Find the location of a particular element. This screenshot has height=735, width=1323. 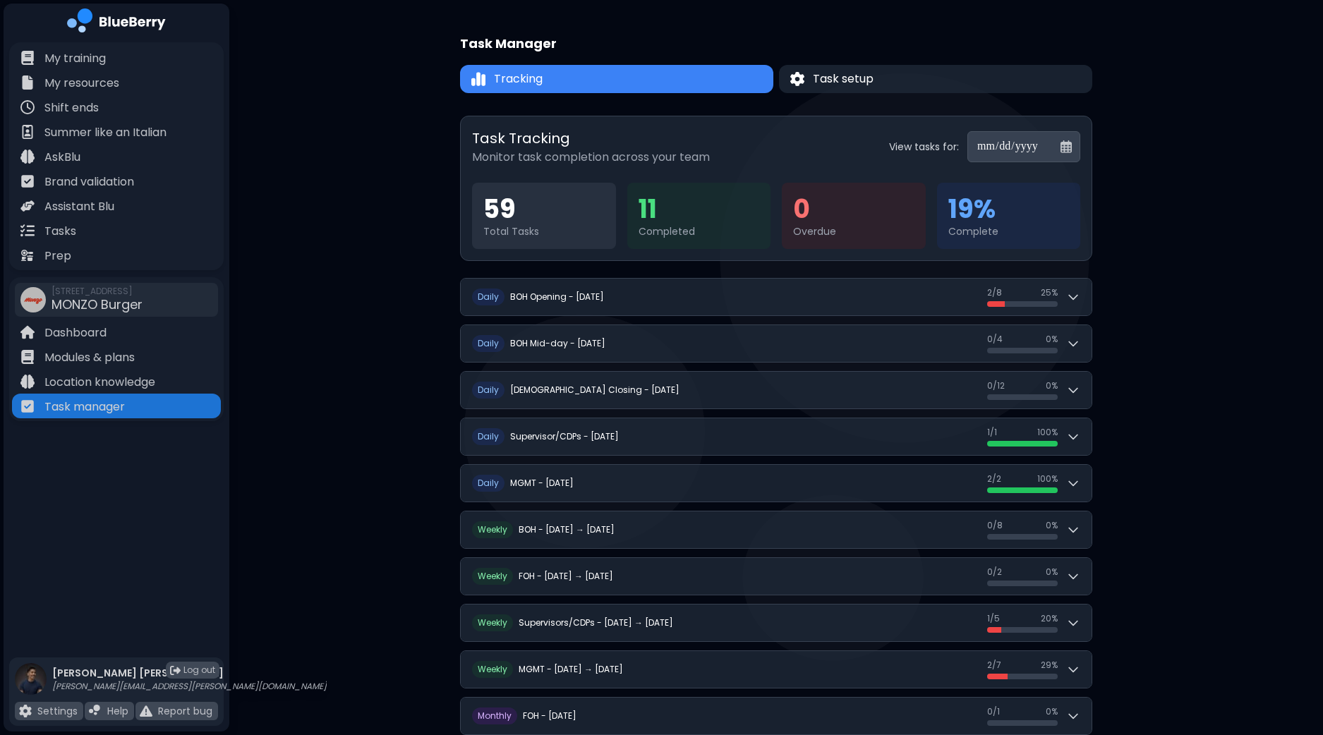

p: Task manager is located at coordinates (85, 407).